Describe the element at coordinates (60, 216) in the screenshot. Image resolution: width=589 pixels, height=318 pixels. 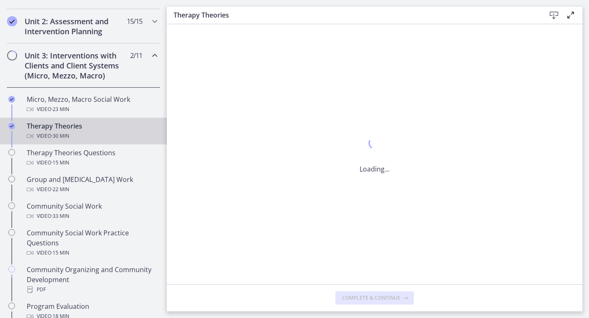
I see `span: · 33 min` at that location.